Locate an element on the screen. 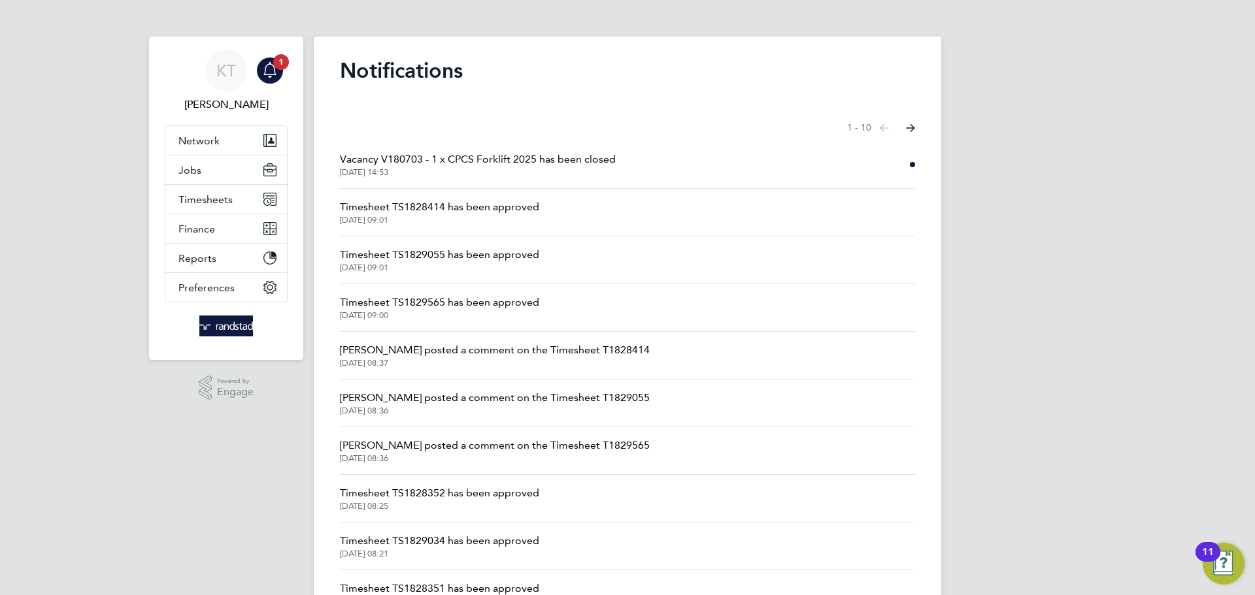  span: Reports is located at coordinates (197, 258).